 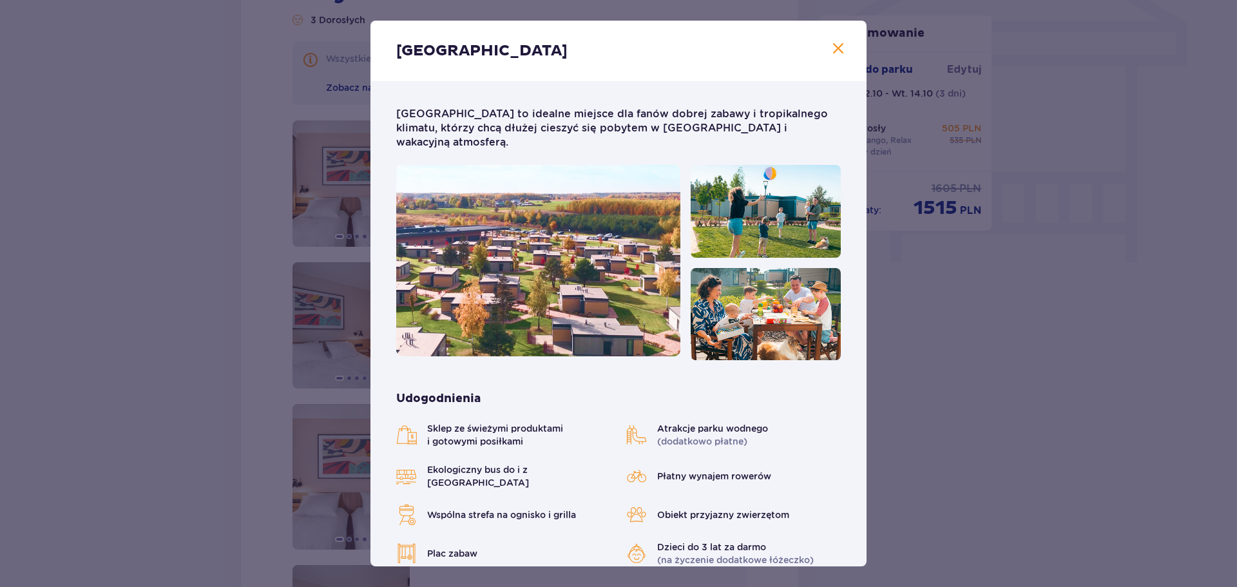 What do you see at coordinates (519, 435) in the screenshot?
I see `span: Sklep ze świeżymi produktami i gotowymi posiłkami` at bounding box center [519, 435].